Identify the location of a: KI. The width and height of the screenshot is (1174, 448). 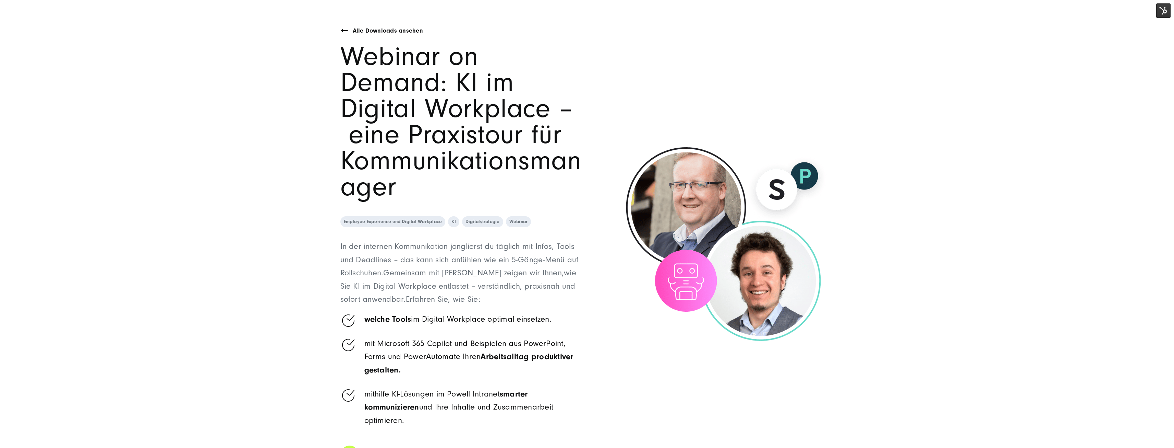
(454, 222).